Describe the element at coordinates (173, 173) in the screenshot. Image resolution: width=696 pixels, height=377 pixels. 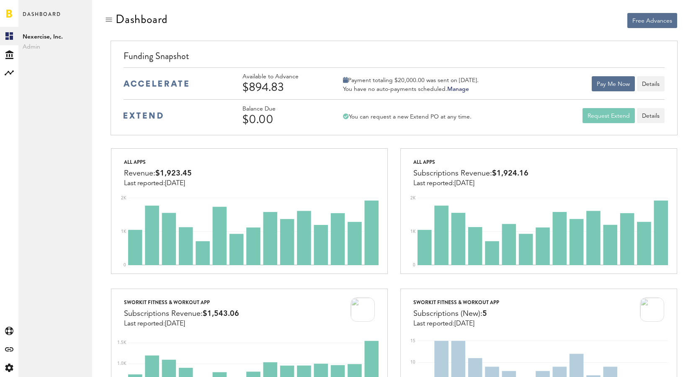
I see `span: $1,923.45` at that location.